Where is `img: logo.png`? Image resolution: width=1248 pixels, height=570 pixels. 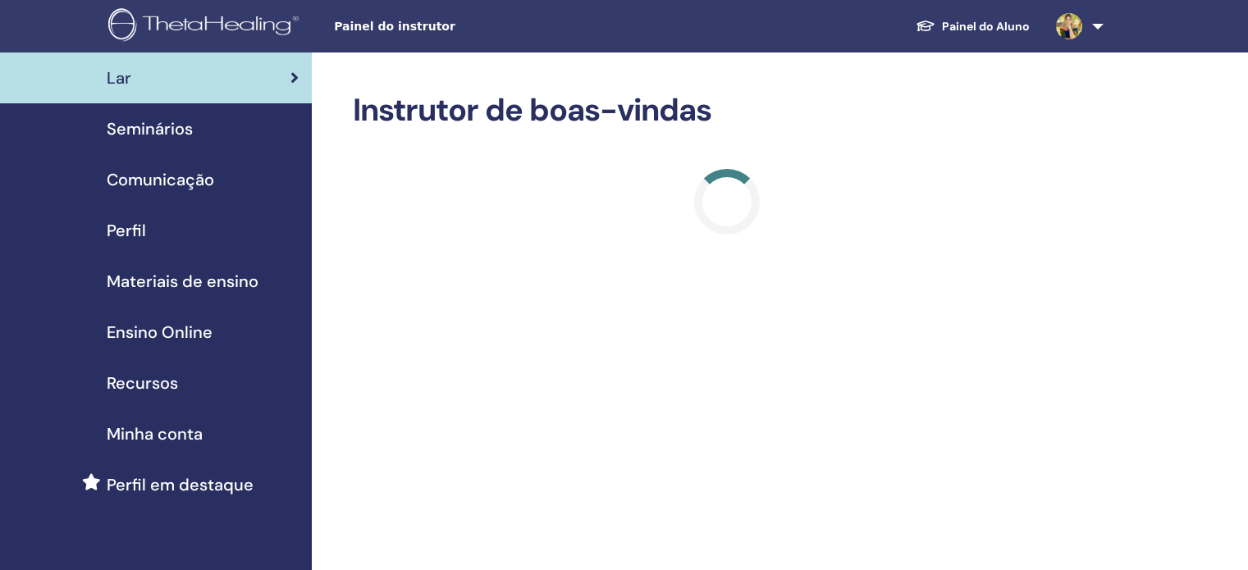 img: logo.png is located at coordinates (206, 26).